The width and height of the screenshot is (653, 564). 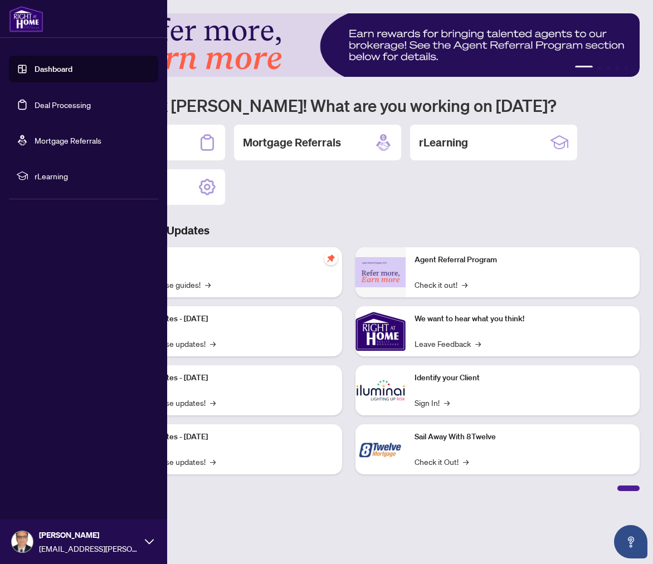 What do you see at coordinates (522, 260) in the screenshot?
I see `p: Agent Referral Program` at bounding box center [522, 260].